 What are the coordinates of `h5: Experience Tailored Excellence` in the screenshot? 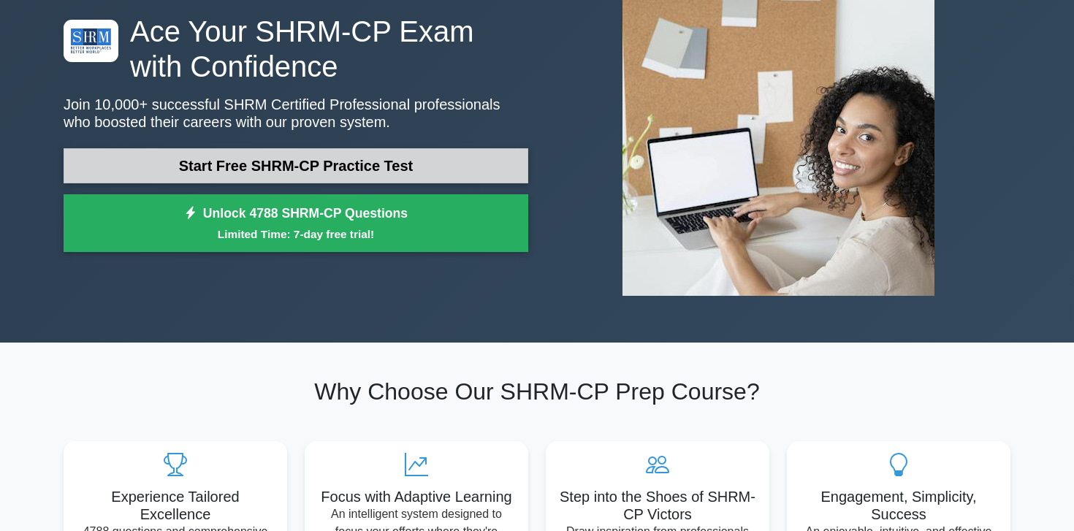 It's located at (175, 506).